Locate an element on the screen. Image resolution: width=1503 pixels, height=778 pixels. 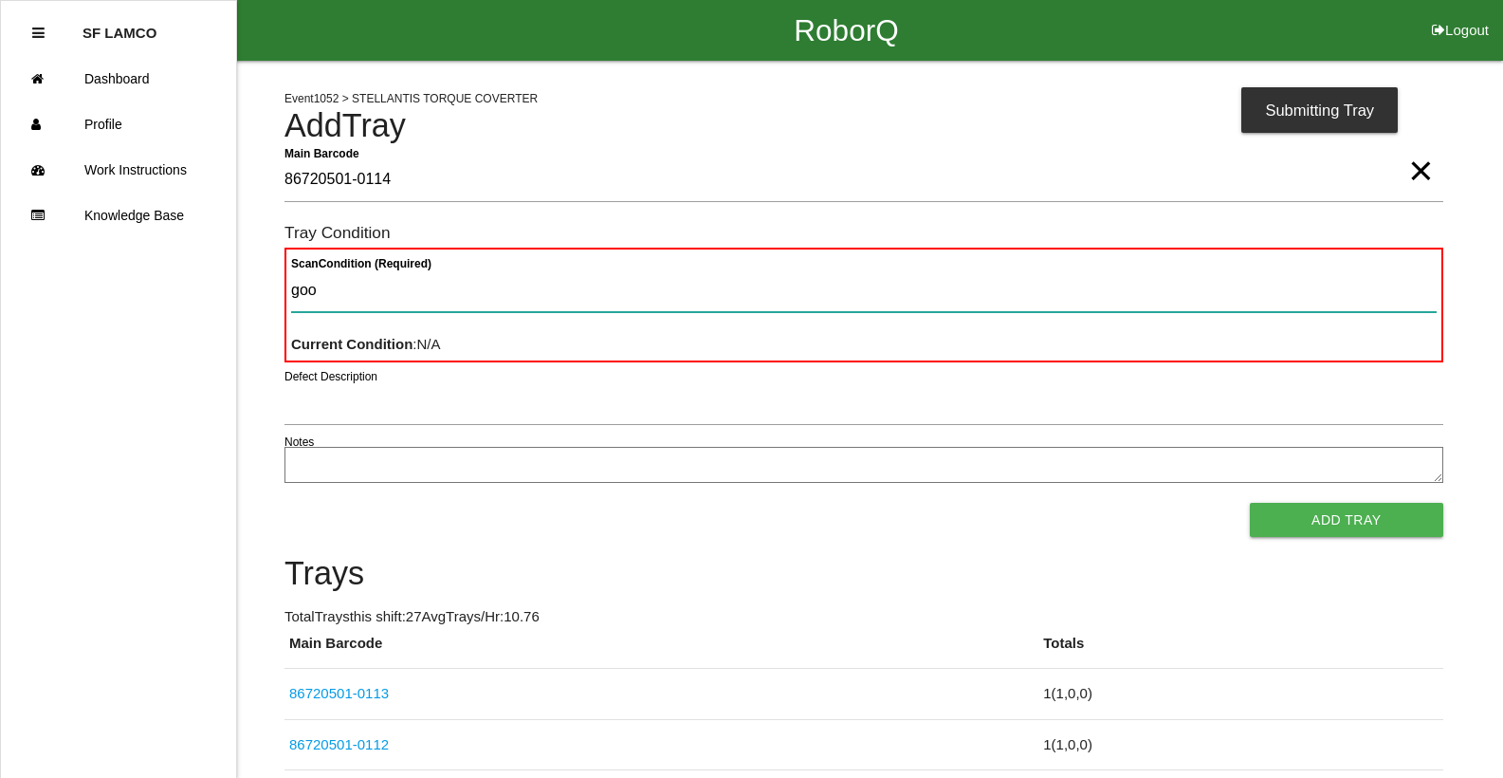
a: 86720501-0113 is located at coordinates (339, 692).